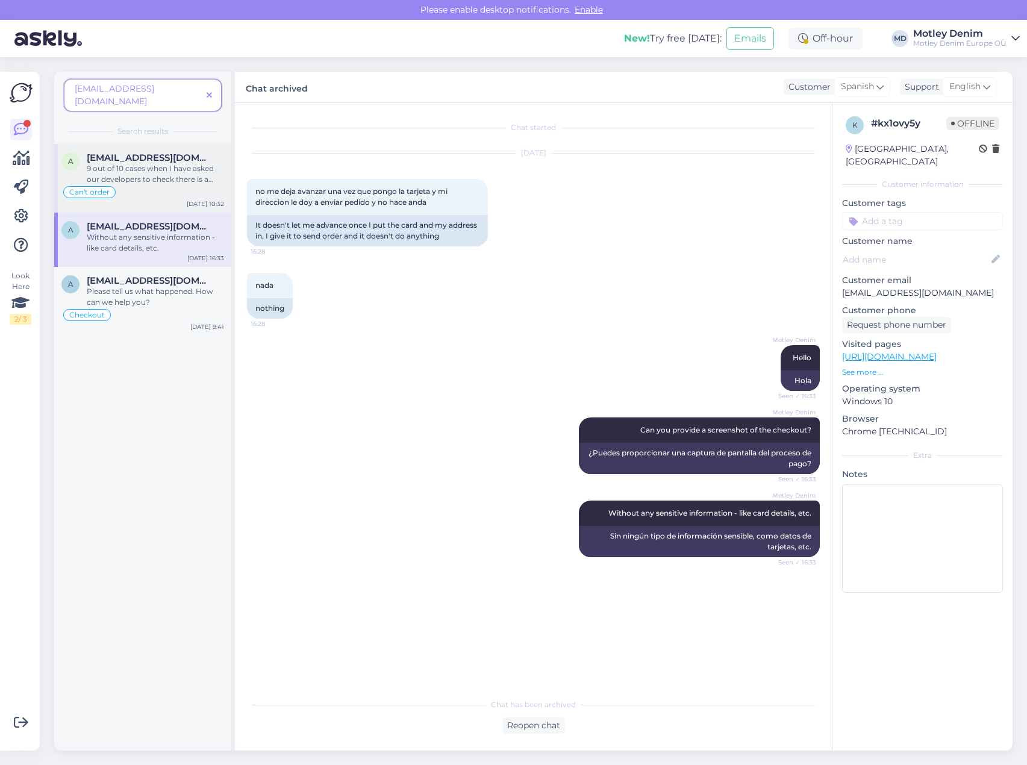 The width and height of the screenshot is (1027, 765). I want to click on span: Asantianes@gmail.com, so click(149, 158).